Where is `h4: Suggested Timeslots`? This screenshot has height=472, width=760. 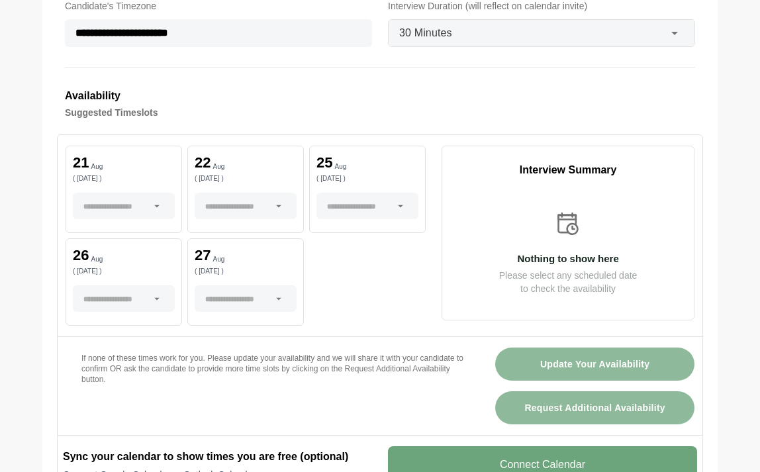 h4: Suggested Timeslots is located at coordinates (380, 113).